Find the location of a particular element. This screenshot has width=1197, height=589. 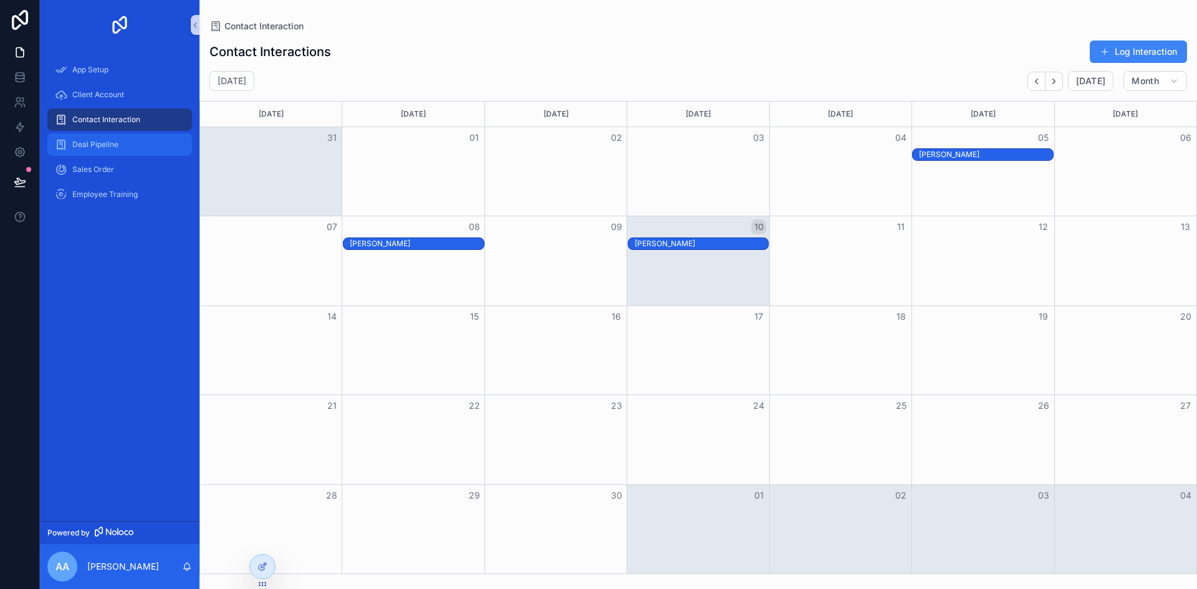

div: Priya Sharma is located at coordinates (985, 155).